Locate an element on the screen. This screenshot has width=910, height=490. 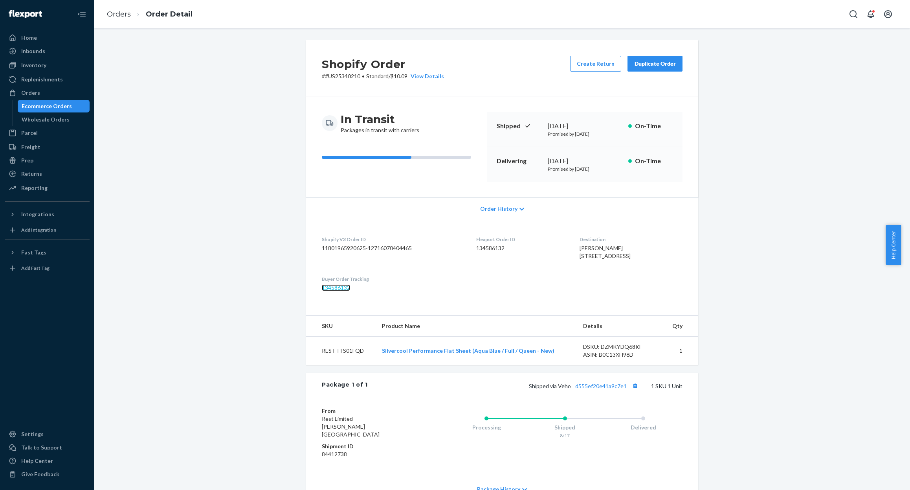
p: # #US25340210 / $10.09 is located at coordinates (383, 76).